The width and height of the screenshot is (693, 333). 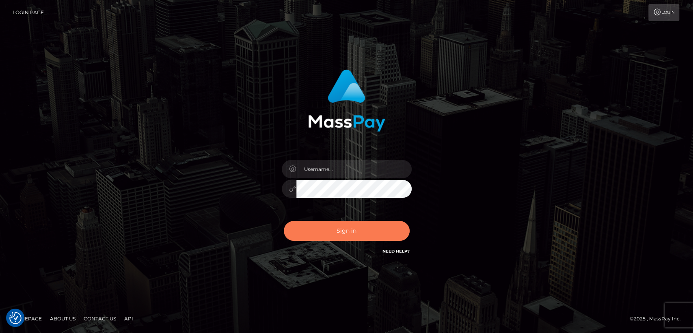 What do you see at coordinates (15, 318) in the screenshot?
I see `button: Consent Preferences` at bounding box center [15, 318].